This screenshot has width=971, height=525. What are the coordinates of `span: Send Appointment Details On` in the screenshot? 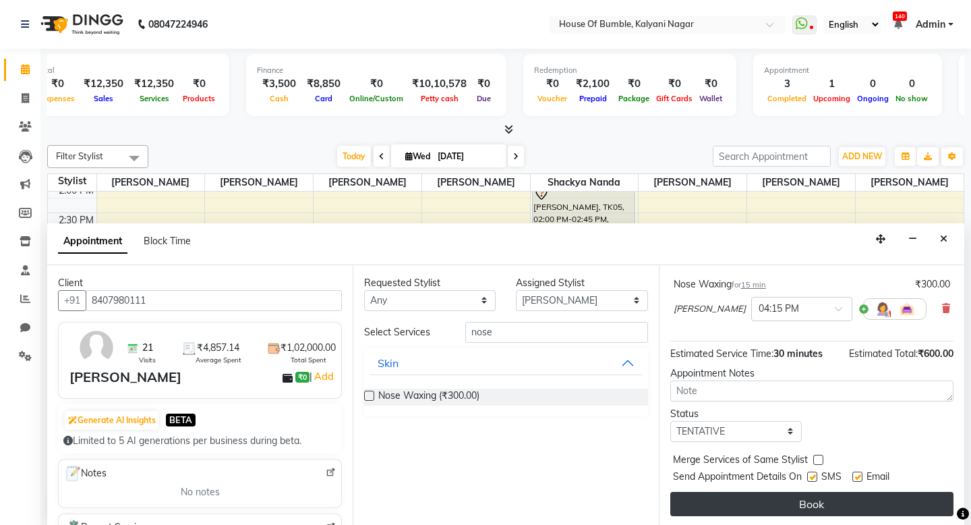 It's located at (737, 478).